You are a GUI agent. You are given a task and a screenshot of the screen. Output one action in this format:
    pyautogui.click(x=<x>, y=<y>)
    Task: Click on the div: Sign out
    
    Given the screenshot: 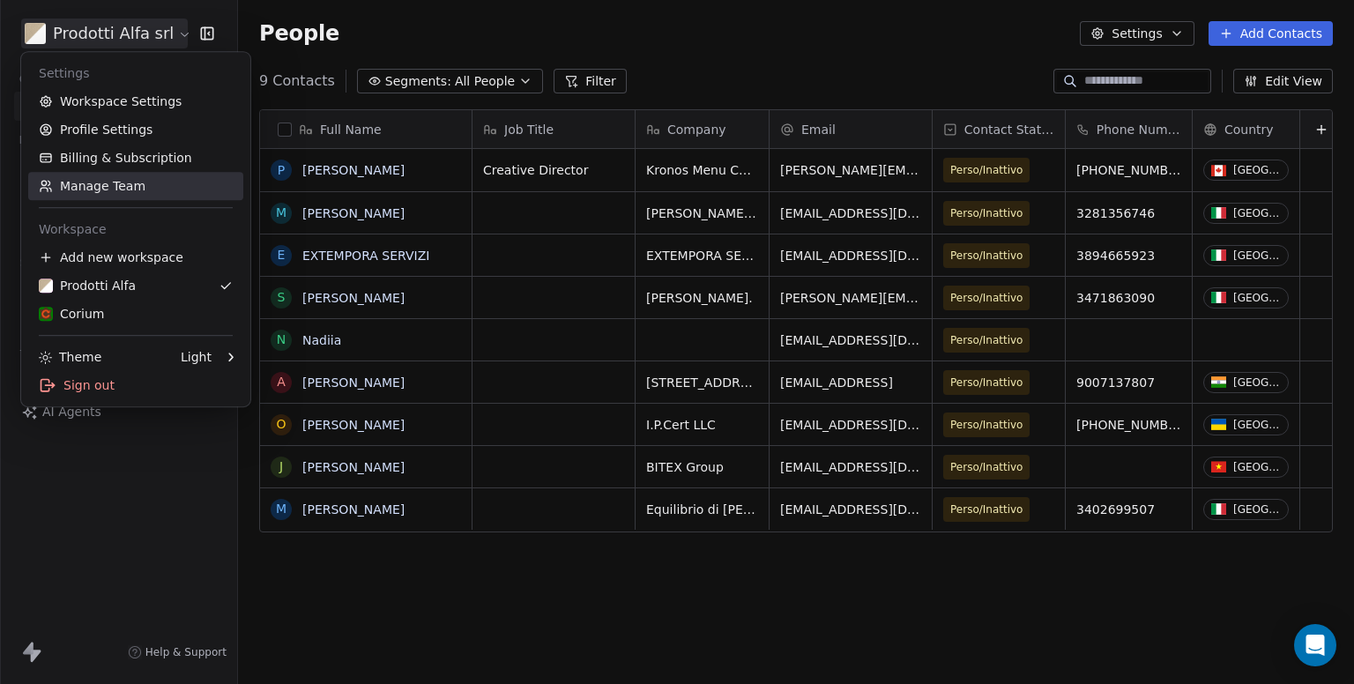 What is the action you would take?
    pyautogui.click(x=136, y=385)
    